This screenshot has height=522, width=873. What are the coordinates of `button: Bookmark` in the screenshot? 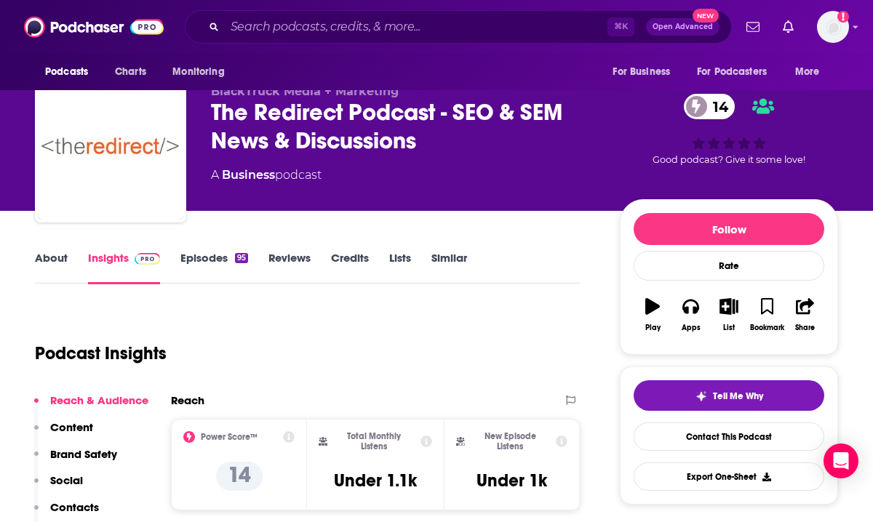 It's located at (767, 315).